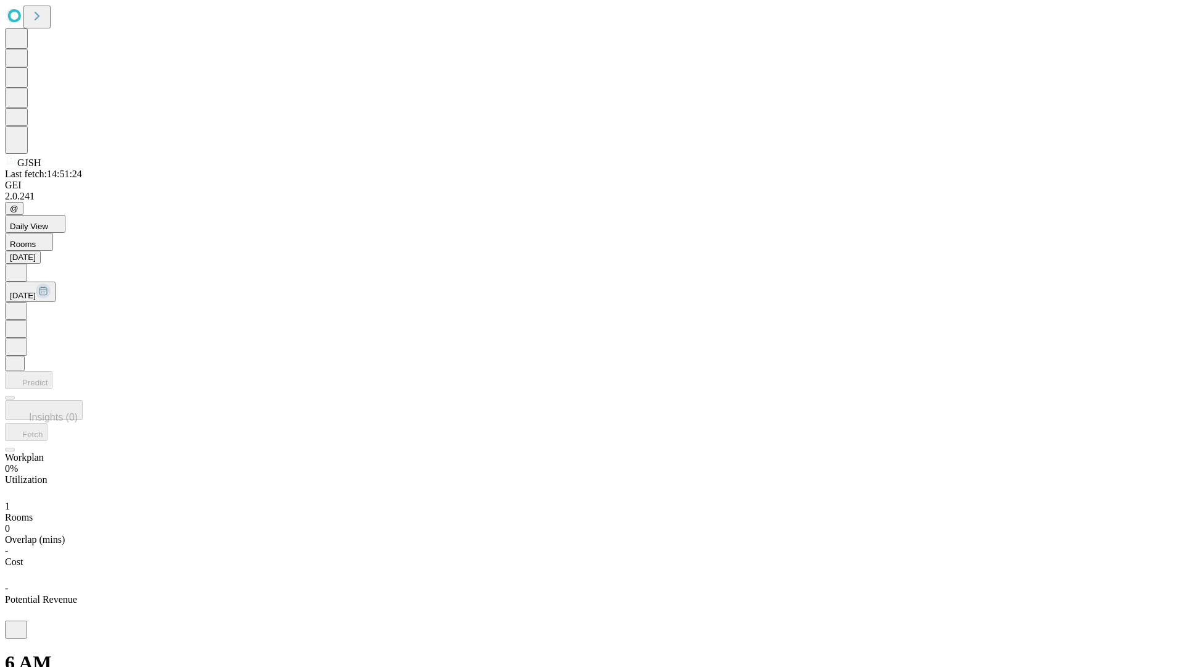  Describe the element at coordinates (29, 241) in the screenshot. I see `button: Rooms` at that location.